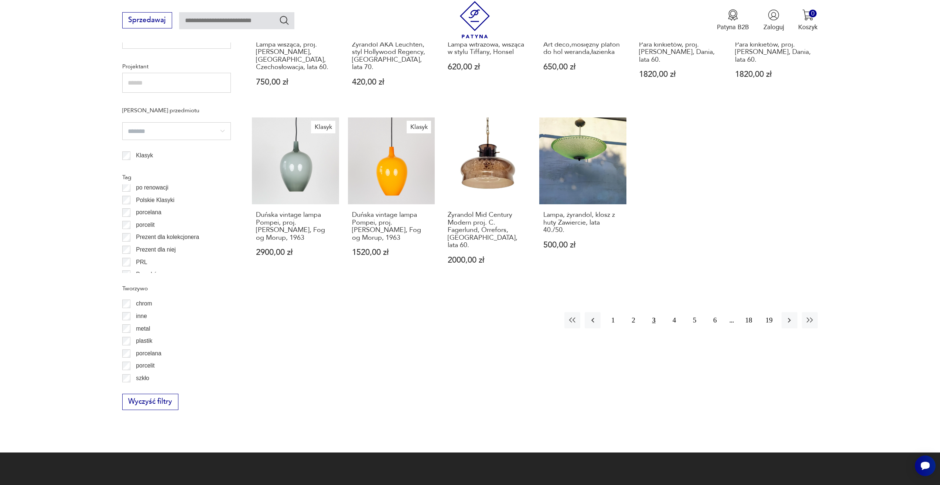  I want to click on button: 6, so click(714, 320).